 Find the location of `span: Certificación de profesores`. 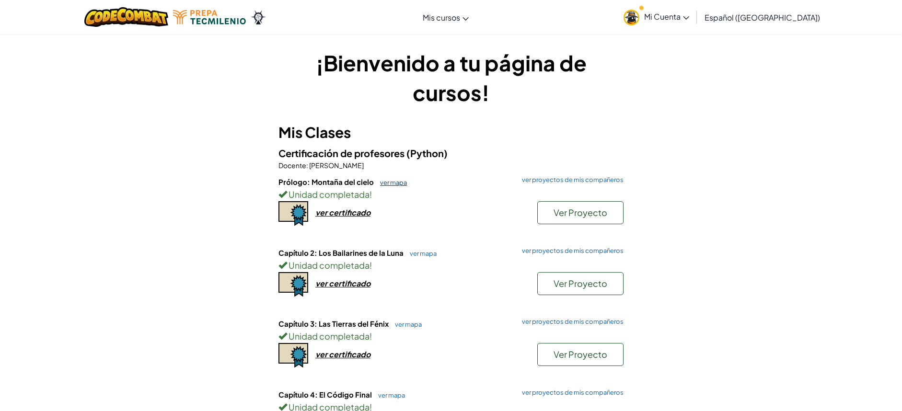

span: Certificación de profesores is located at coordinates (342, 153).